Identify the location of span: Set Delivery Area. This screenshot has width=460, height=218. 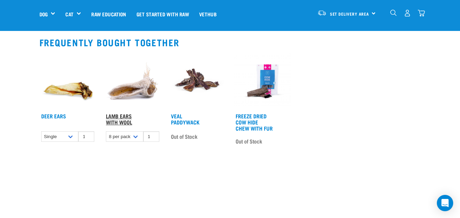
(350, 14).